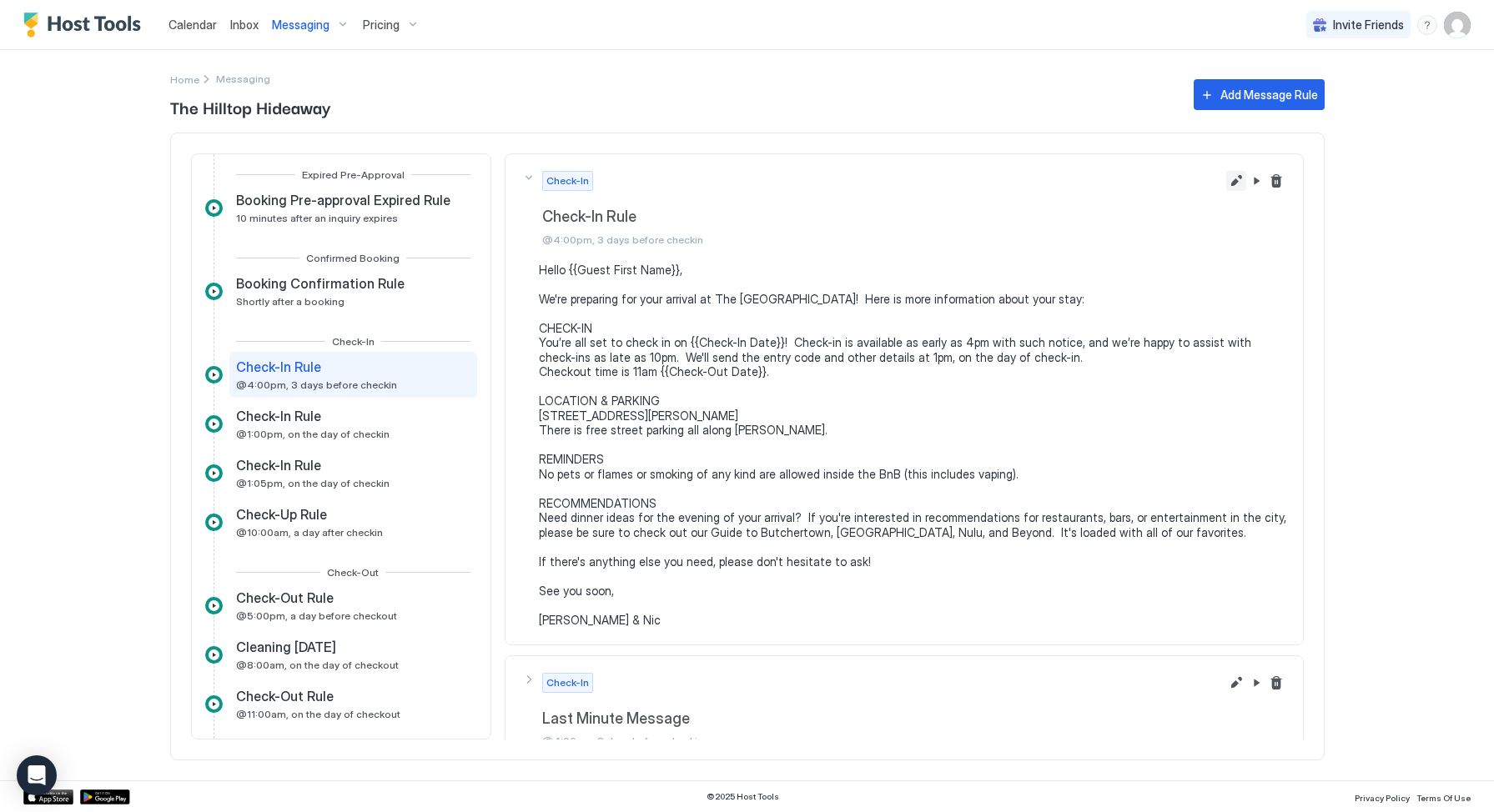 This screenshot has height=812, width=1494. What do you see at coordinates (185, 78) in the screenshot?
I see `a: Home` at bounding box center [185, 78].